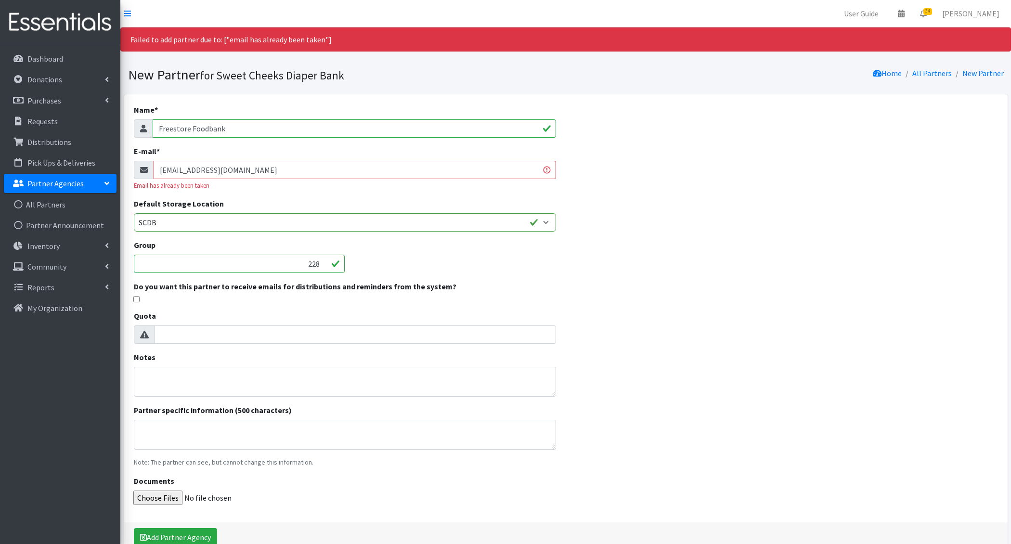 This screenshot has height=544, width=1011. Describe the element at coordinates (144, 357) in the screenshot. I see `label: Notes` at that location.